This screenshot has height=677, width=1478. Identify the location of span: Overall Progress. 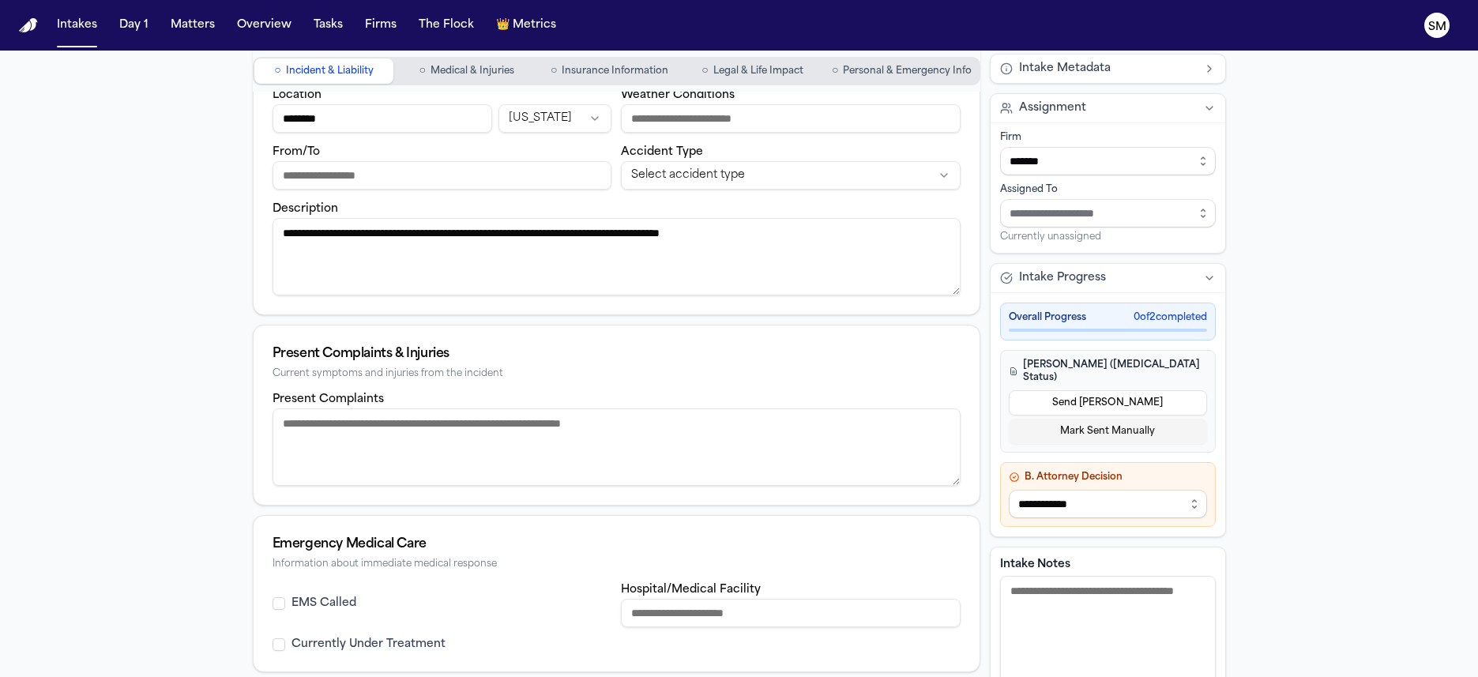
(1048, 318).